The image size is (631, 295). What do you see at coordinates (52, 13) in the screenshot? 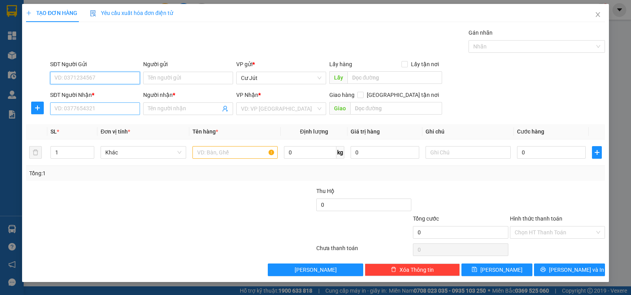
I see `span: TẠO ĐƠN HÀNG` at bounding box center [52, 13].